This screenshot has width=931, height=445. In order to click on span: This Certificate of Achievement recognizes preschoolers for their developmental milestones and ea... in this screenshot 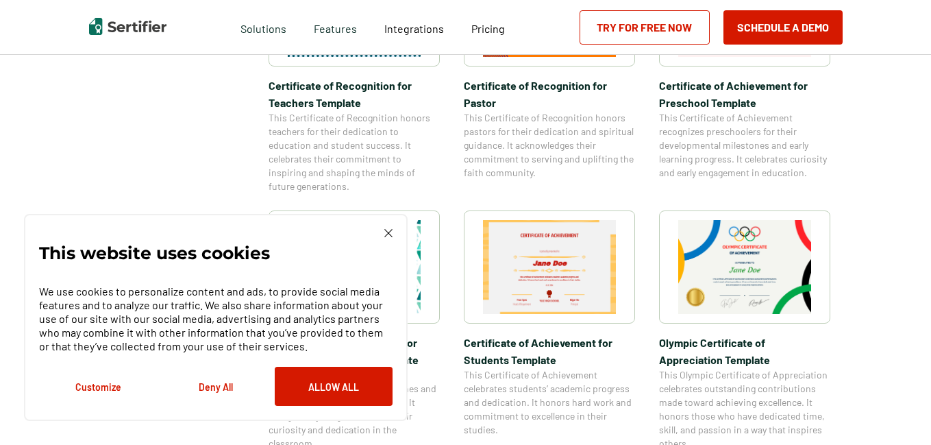, I will do `click(745, 145)`.